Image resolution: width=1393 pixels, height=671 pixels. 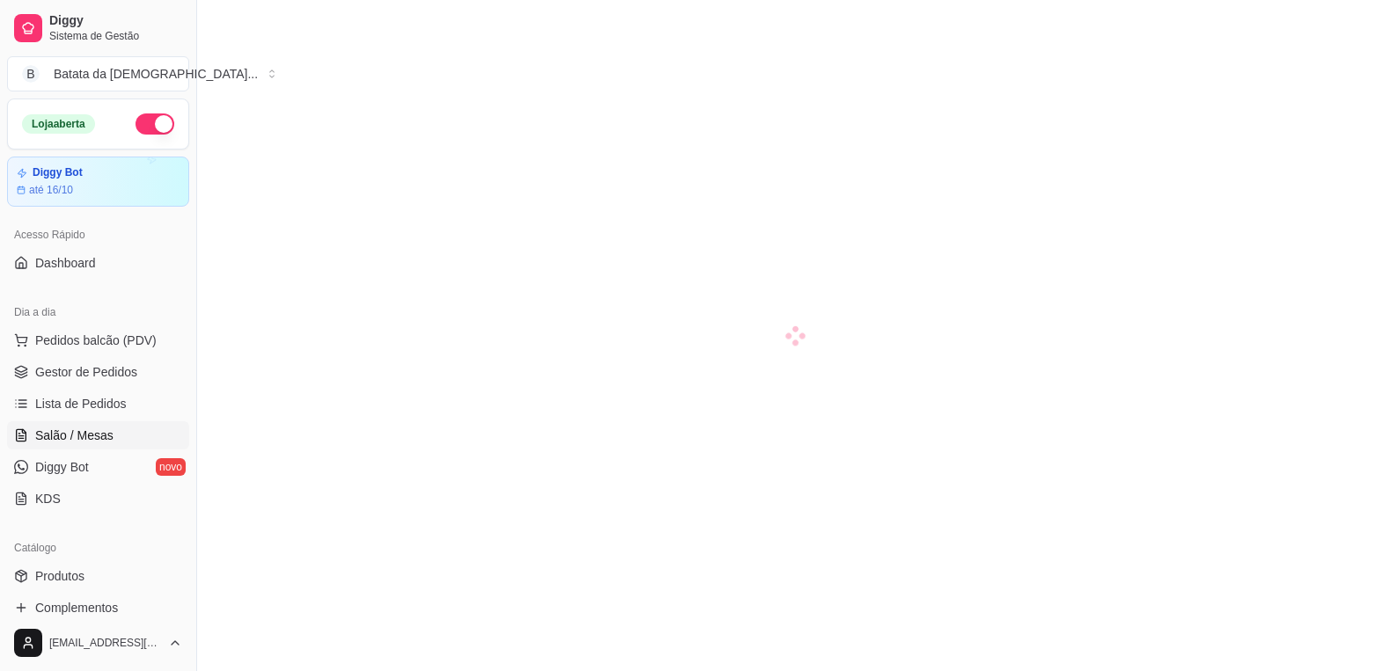 I want to click on span: Salão / Mesas, so click(x=74, y=436).